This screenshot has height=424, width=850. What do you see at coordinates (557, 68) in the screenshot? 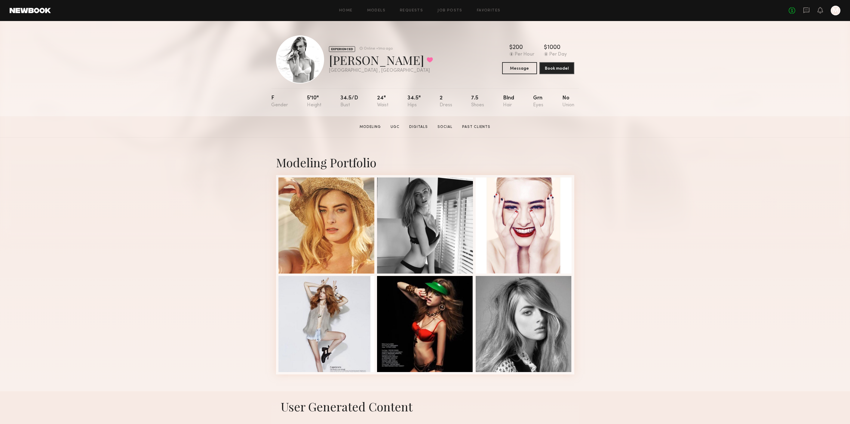
I see `a: Book model` at bounding box center [557, 68].